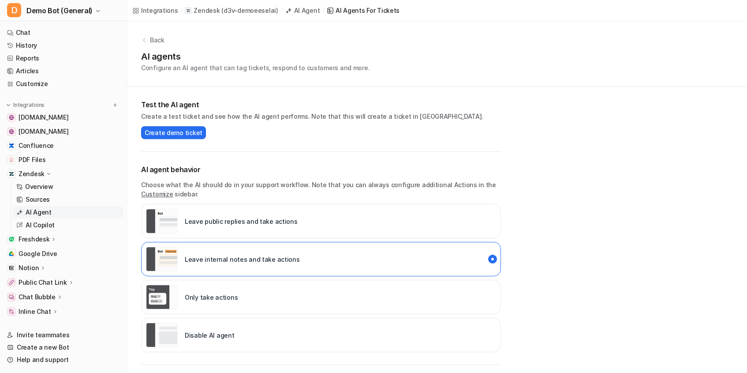  Describe the element at coordinates (367, 10) in the screenshot. I see `div: AI Agents for tickets` at that location.